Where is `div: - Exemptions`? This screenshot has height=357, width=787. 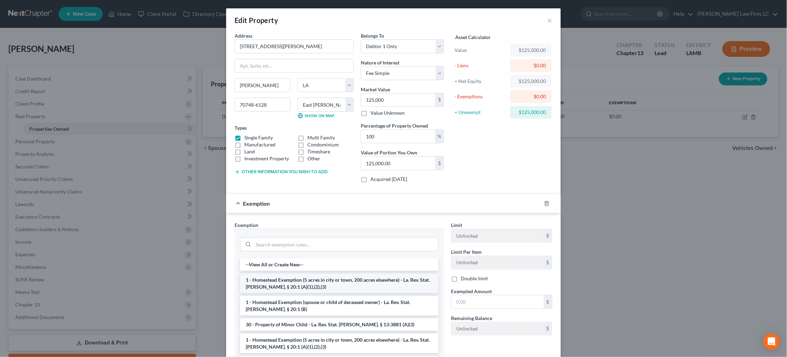 div: - Exemptions is located at coordinates (480, 96).